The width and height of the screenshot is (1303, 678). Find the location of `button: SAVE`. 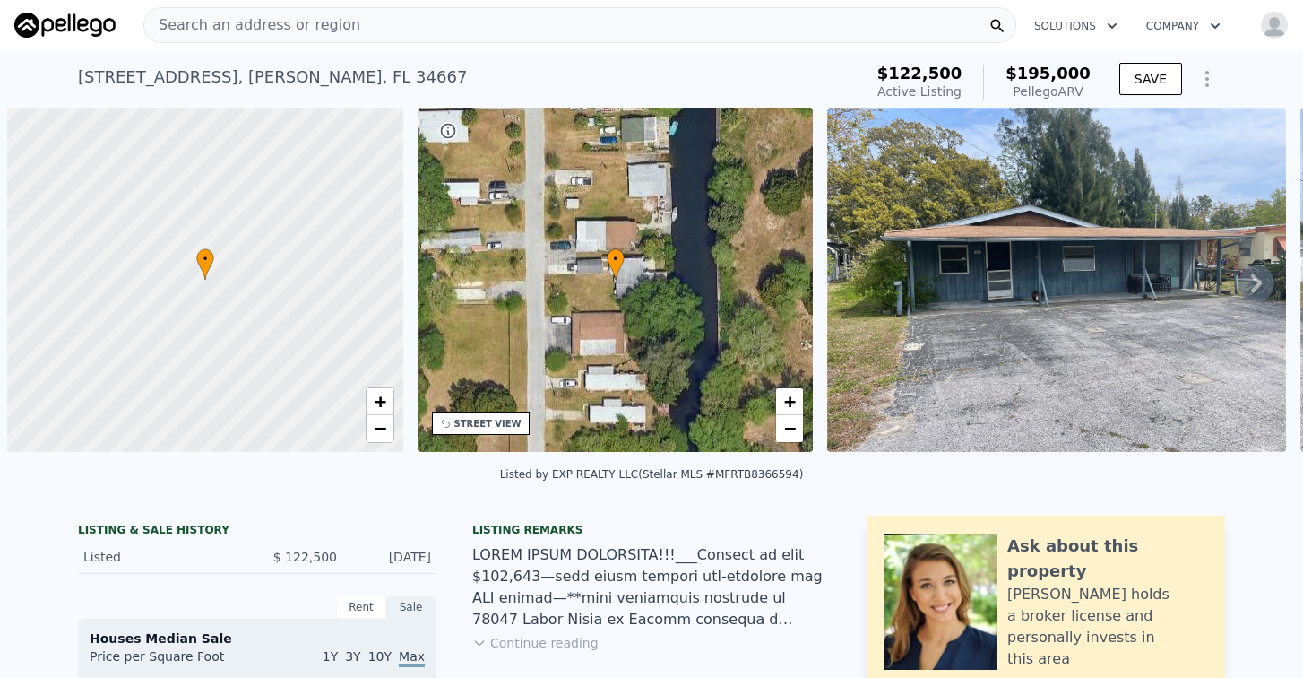

button: SAVE is located at coordinates (1151, 79).